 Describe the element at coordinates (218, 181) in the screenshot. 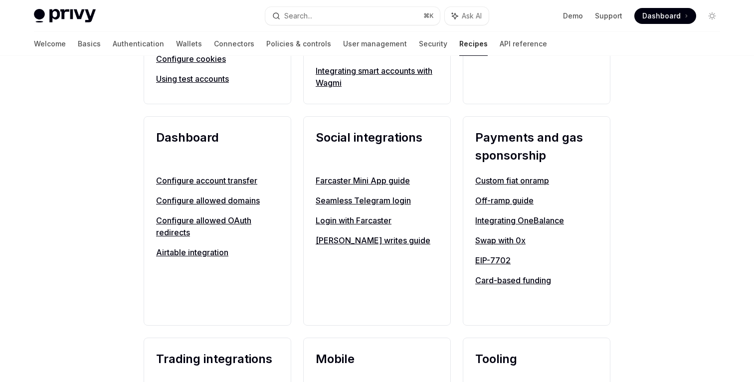

I see `a: Configure account transfer` at that location.